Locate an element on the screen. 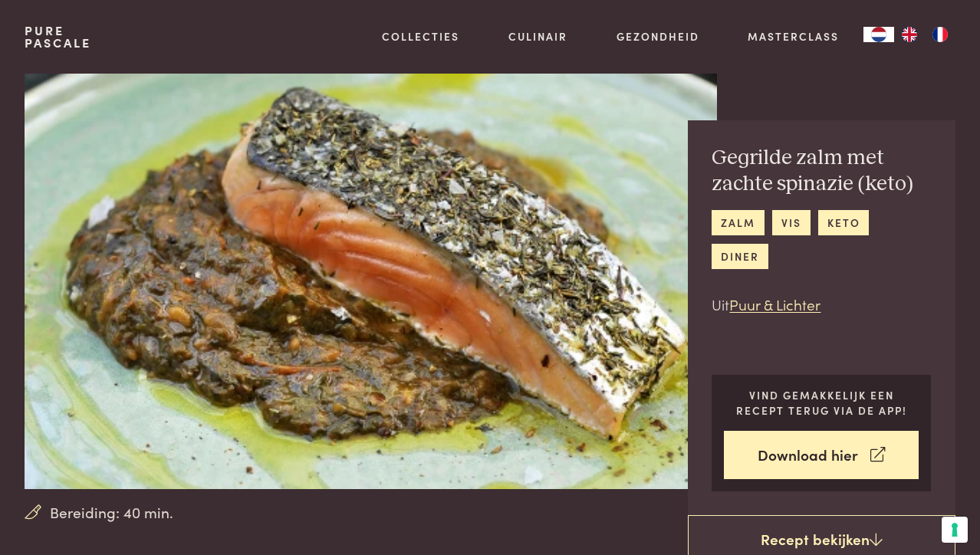 This screenshot has height=555, width=980. a: keto is located at coordinates (844, 222).